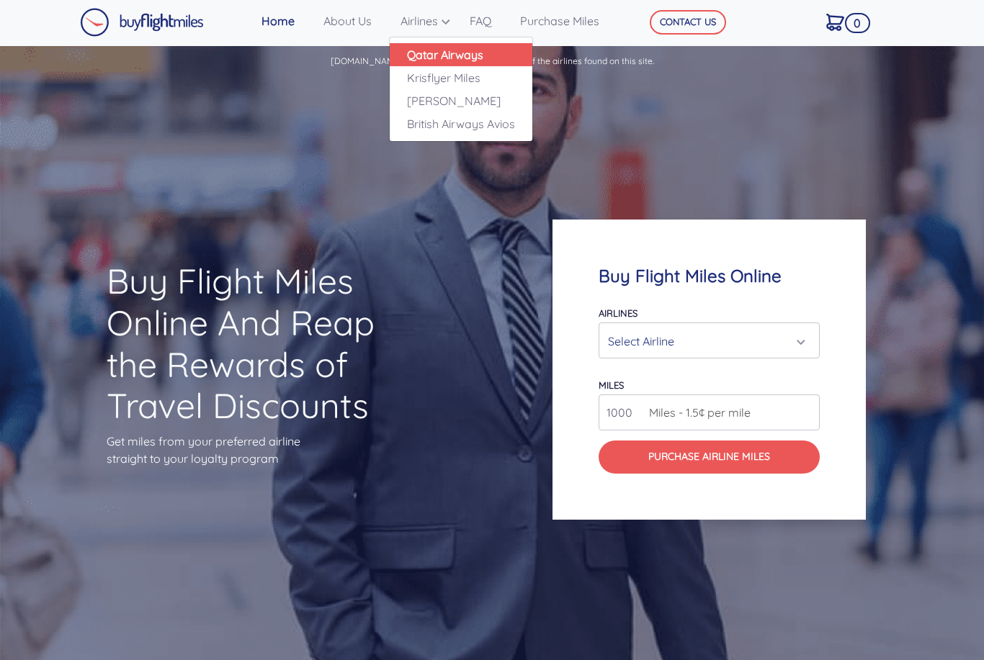 This screenshot has width=984, height=660. What do you see at coordinates (461, 78) in the screenshot?
I see `a: Krisflyer Miles` at bounding box center [461, 78].